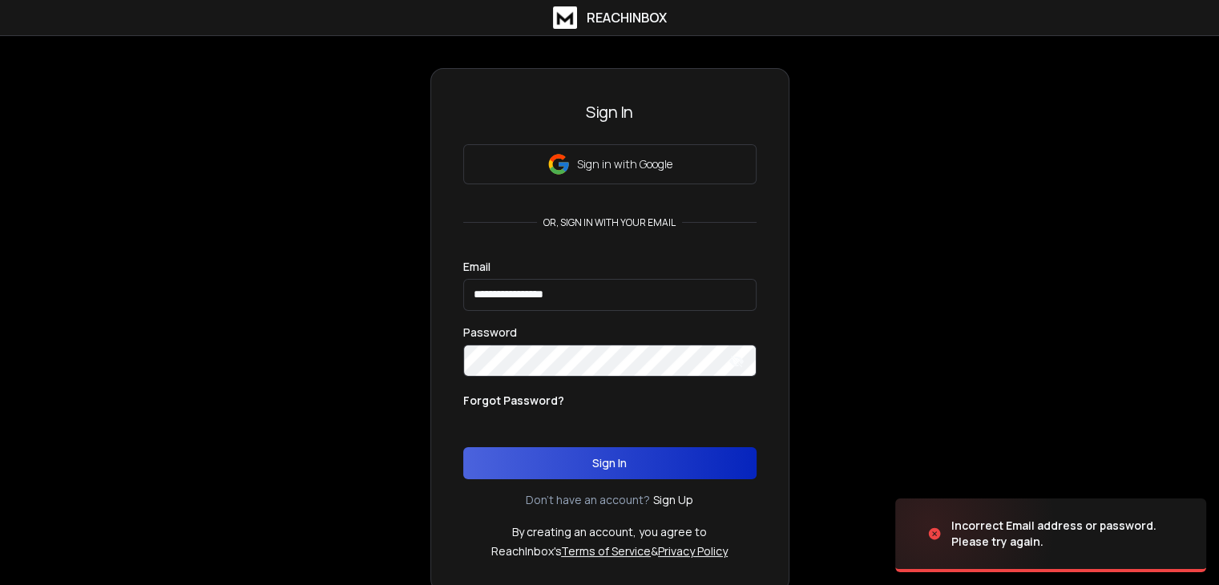 The height and width of the screenshot is (585, 1219). What do you see at coordinates (693, 551) in the screenshot?
I see `a: Privacy Policy` at bounding box center [693, 551].